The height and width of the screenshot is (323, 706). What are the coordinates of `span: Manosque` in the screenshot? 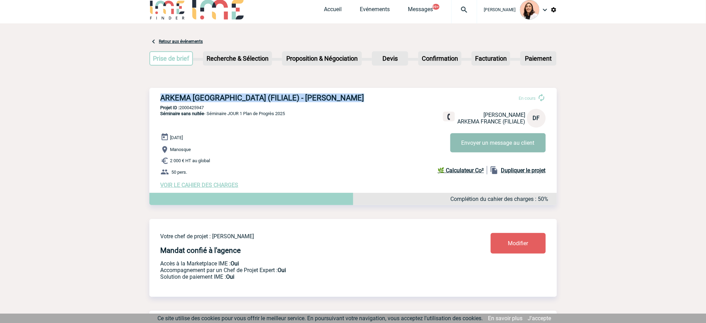 It's located at (181, 149).